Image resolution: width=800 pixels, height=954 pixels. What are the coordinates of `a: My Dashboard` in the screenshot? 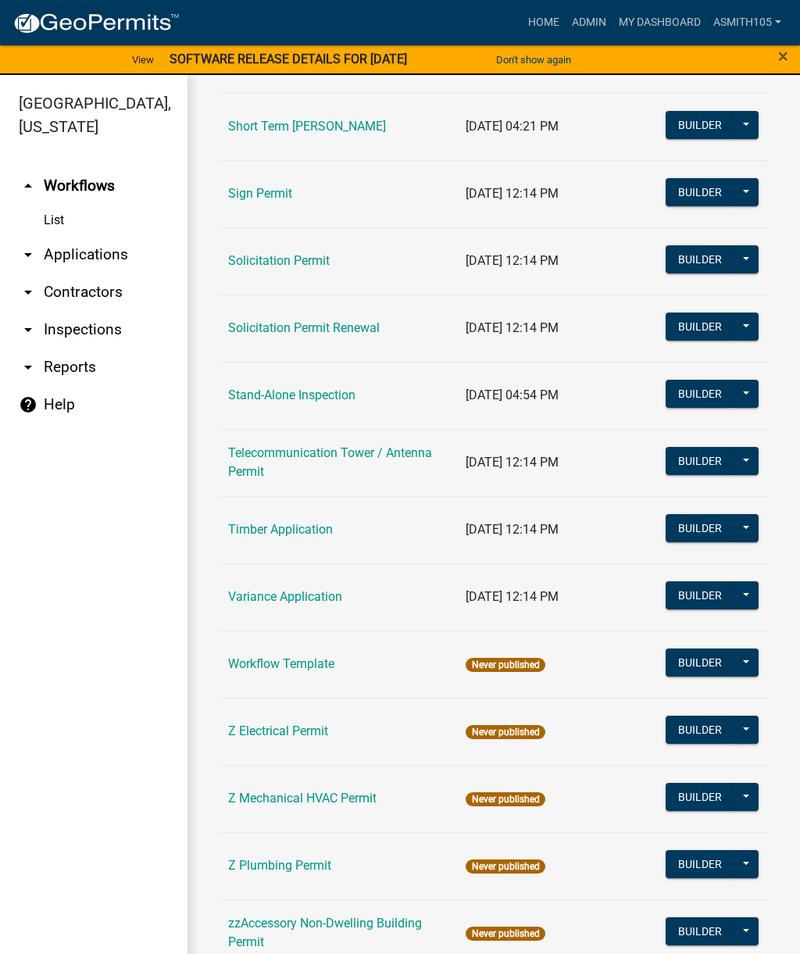 It's located at (660, 23).